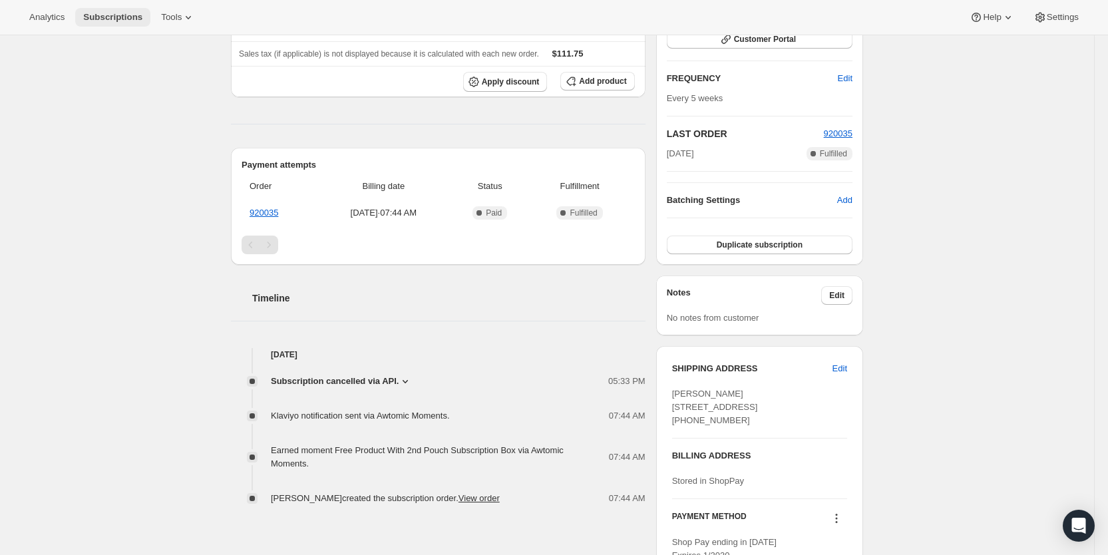 The width and height of the screenshot is (1108, 555). Describe the element at coordinates (360, 415) in the screenshot. I see `span: Klaviyo notification sent via Awtomic Moments.` at that location.